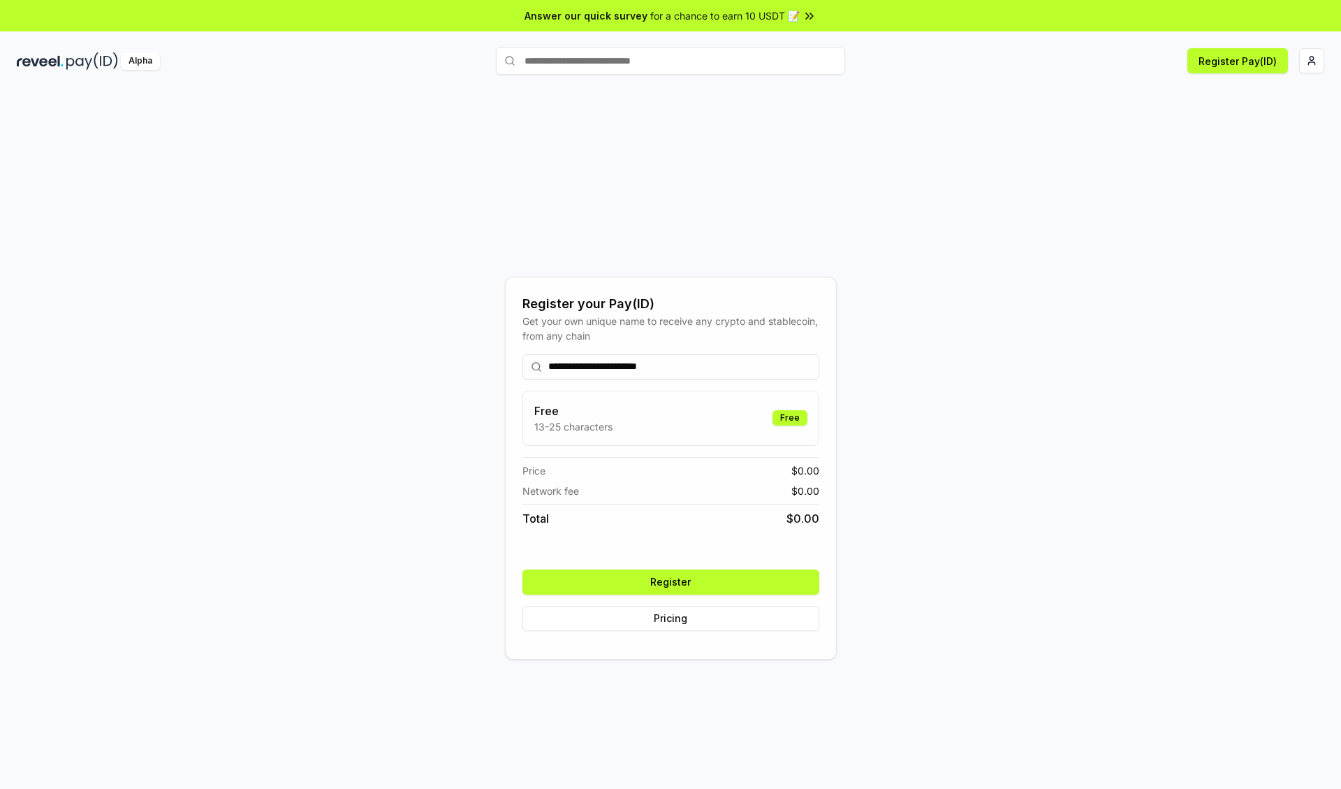  Describe the element at coordinates (671, 328) in the screenshot. I see `div: Get your own unique name to receive any crypto and stablecoin, from any chain` at that location.